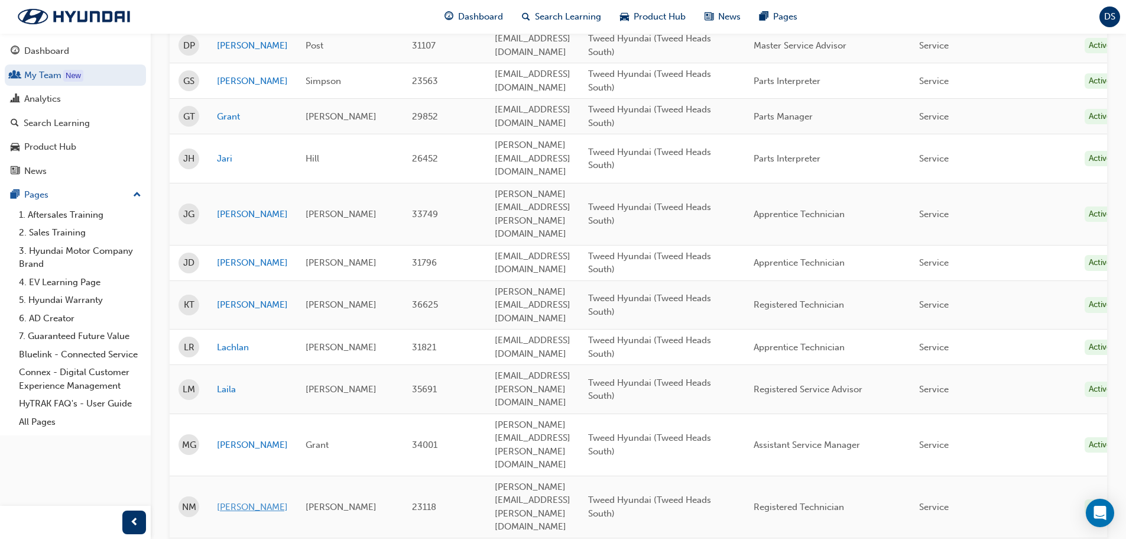 The width and height of the screenshot is (1126, 539). I want to click on span: NM, so click(189, 507).